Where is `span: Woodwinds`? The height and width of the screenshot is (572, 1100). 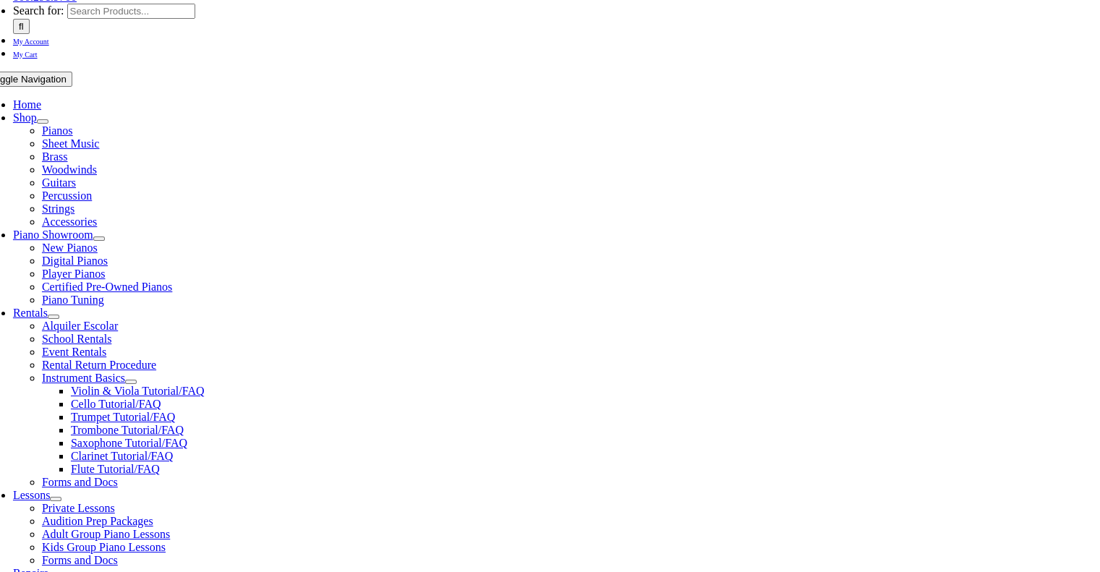
span: Woodwinds is located at coordinates (69, 169).